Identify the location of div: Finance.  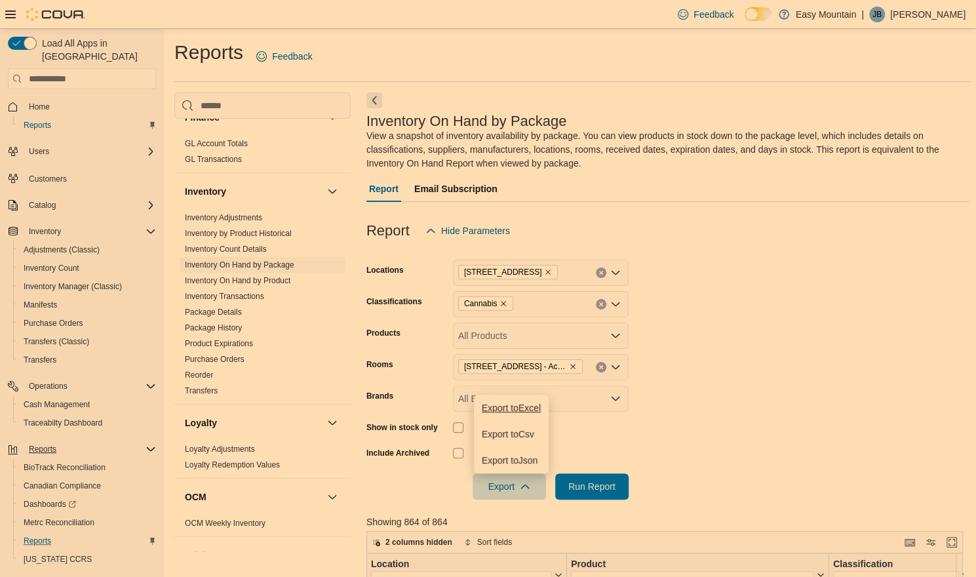
(262, 154).